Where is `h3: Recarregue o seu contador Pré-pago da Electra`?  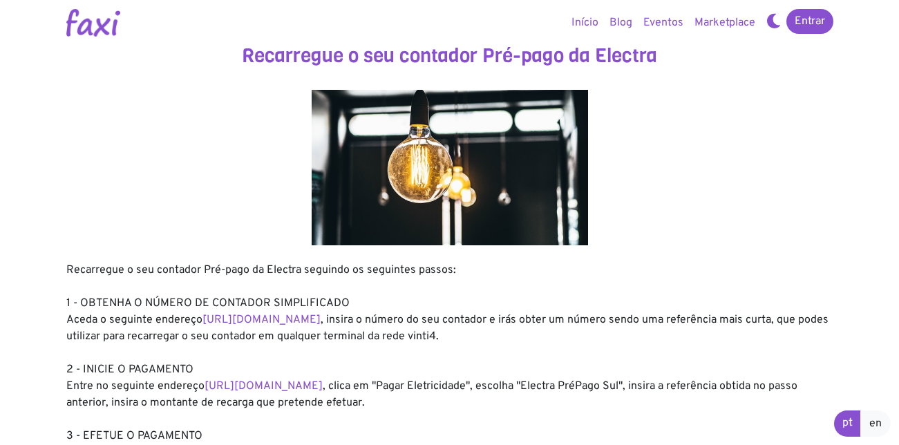 h3: Recarregue o seu contador Pré-pago da Electra is located at coordinates (450, 56).